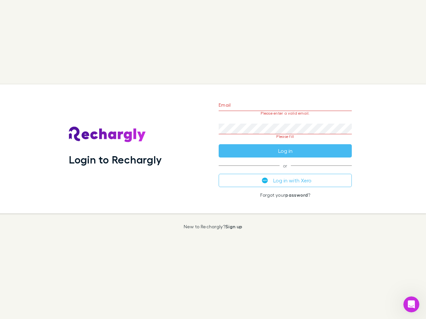 This screenshot has height=319, width=426. I want to click on a: password, so click(296, 195).